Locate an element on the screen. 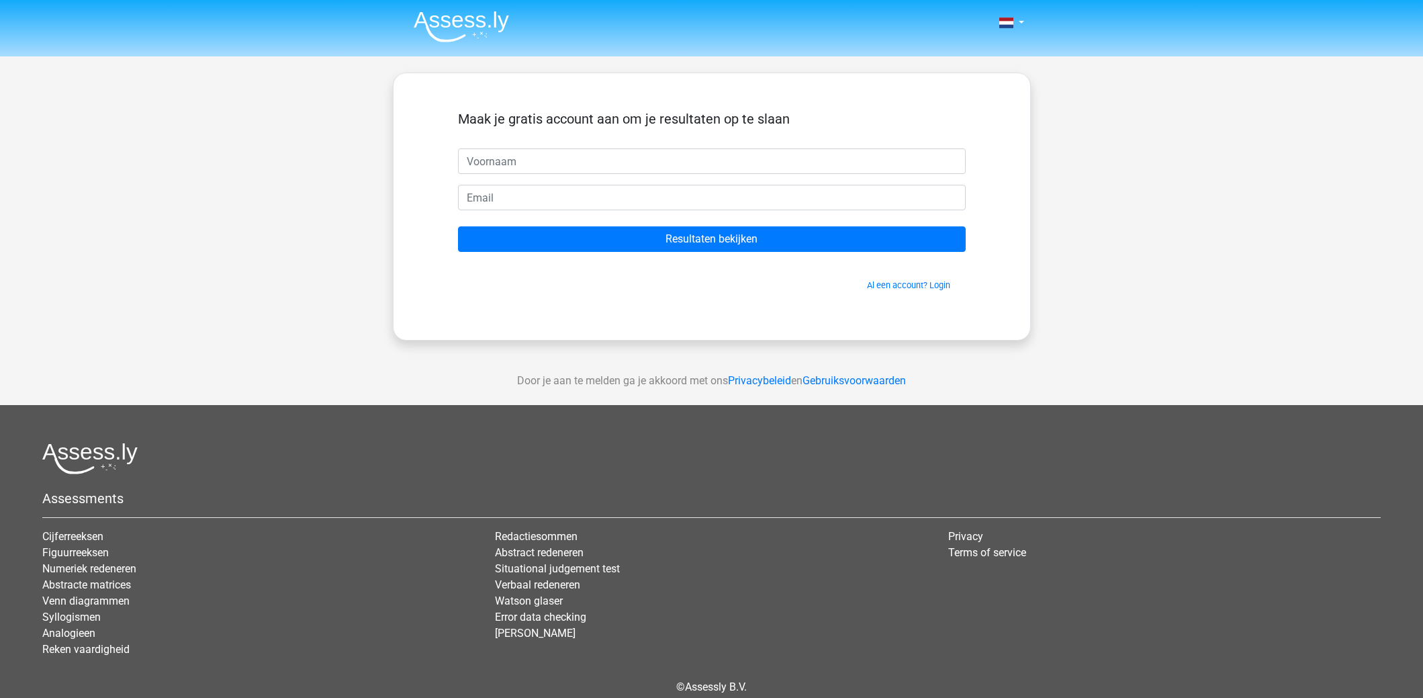 The image size is (1423, 698). img: Assessly is located at coordinates (461, 26).